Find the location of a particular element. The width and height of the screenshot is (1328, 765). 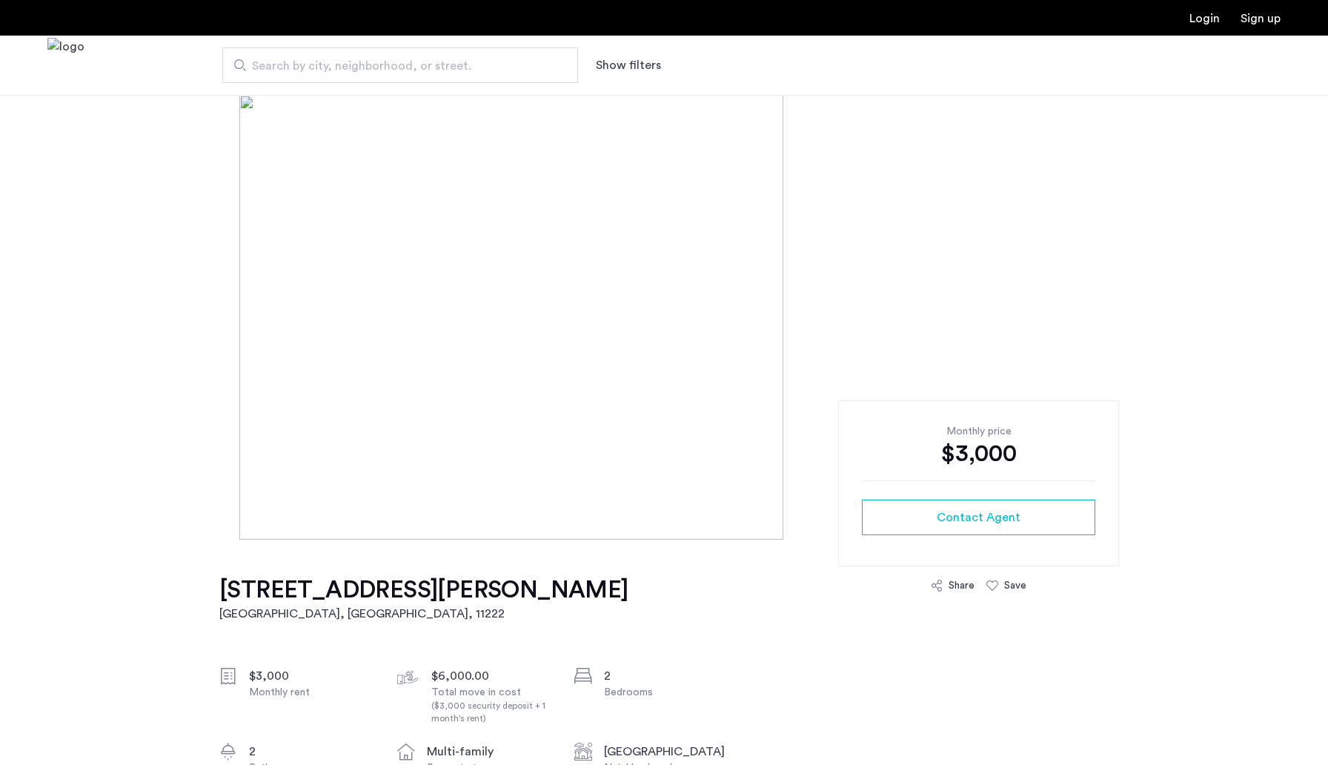

span: Search by city, neighborhood, or street. is located at coordinates (394, 66).